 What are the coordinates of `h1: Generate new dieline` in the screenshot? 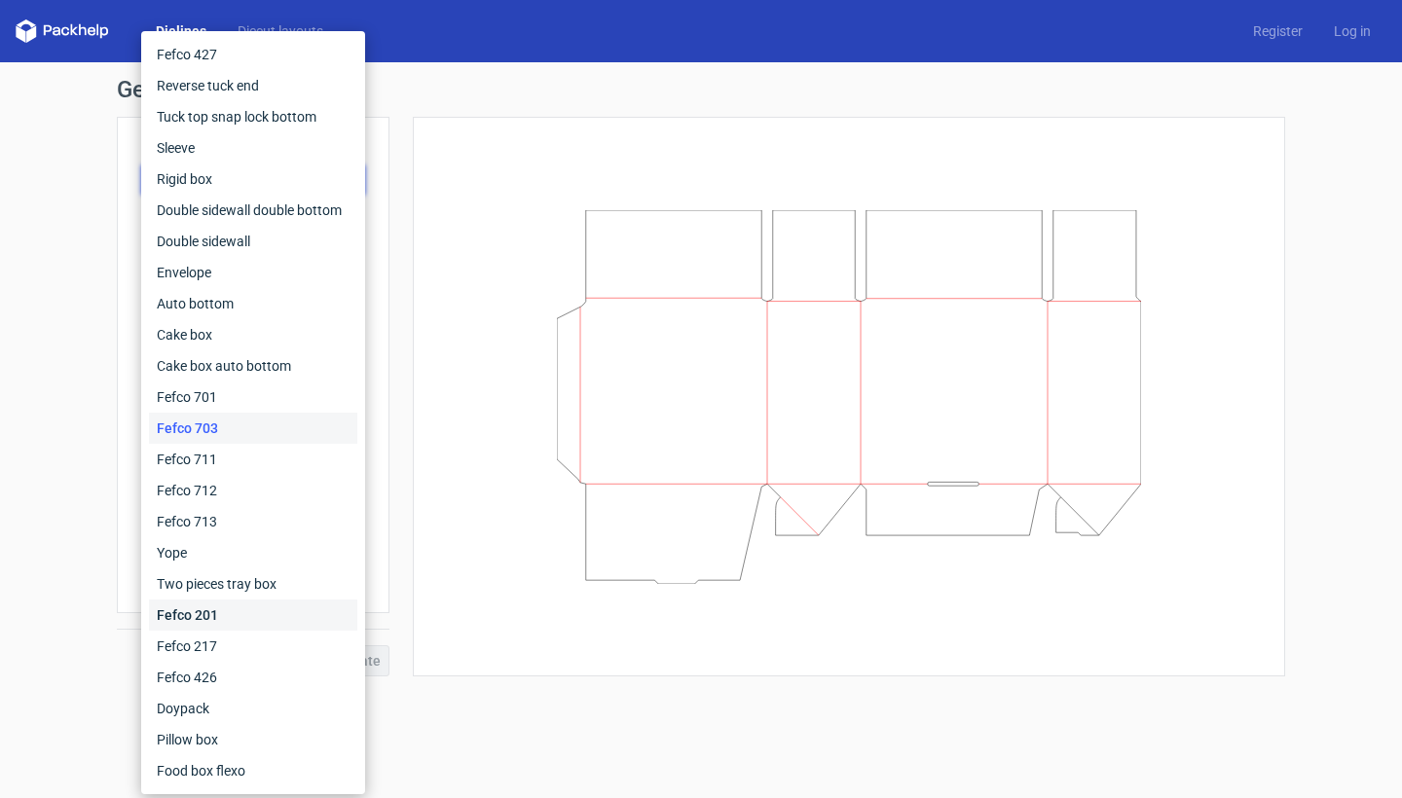 It's located at (701, 90).